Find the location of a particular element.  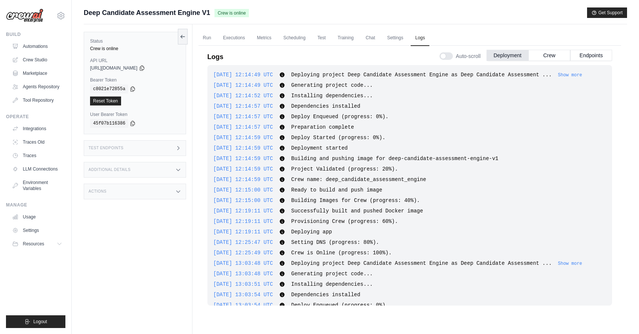

span: Setting DNS (progress: 80%). is located at coordinates (335, 242).